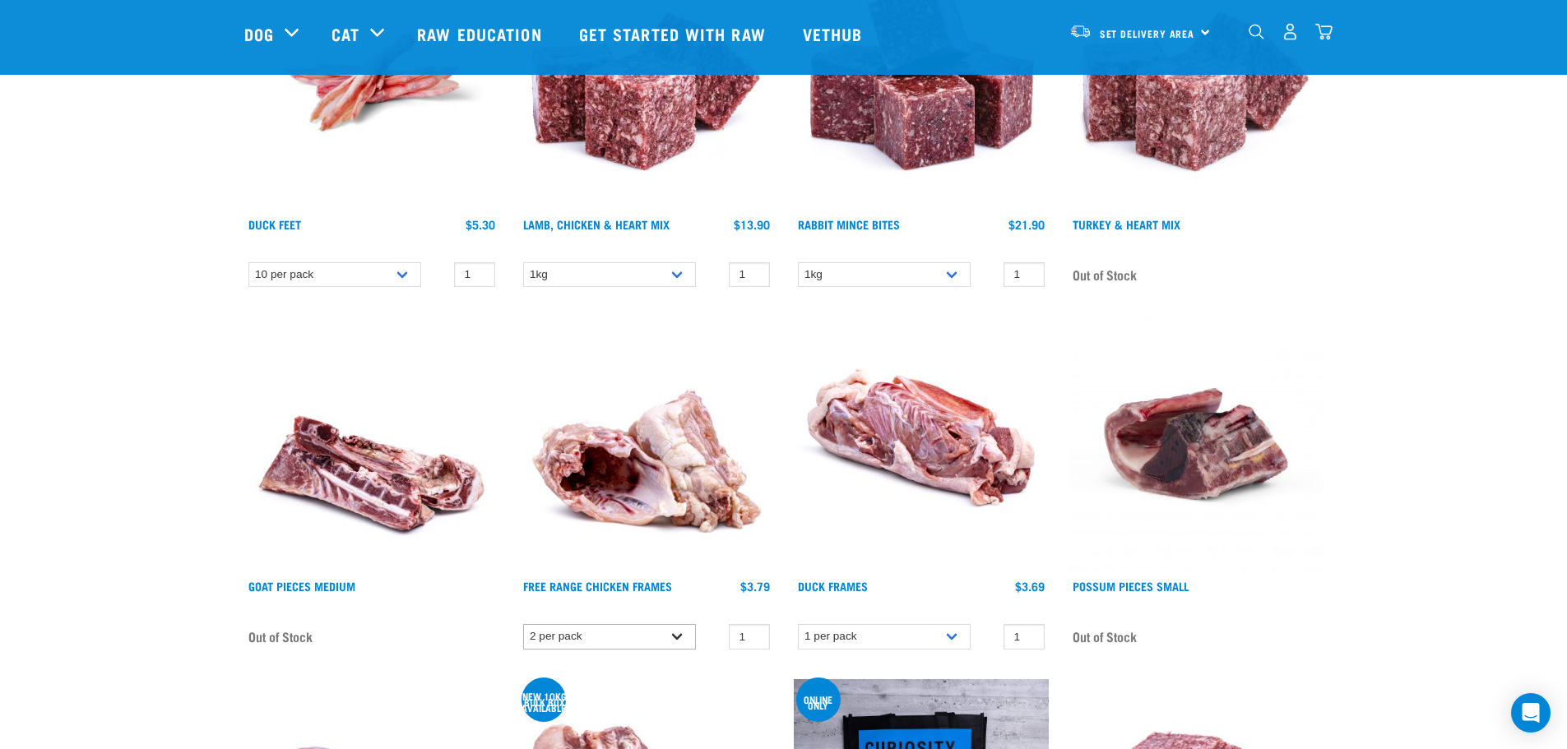 The image size is (1567, 749). I want to click on a: Turkey & Heart Mix, so click(1126, 224).